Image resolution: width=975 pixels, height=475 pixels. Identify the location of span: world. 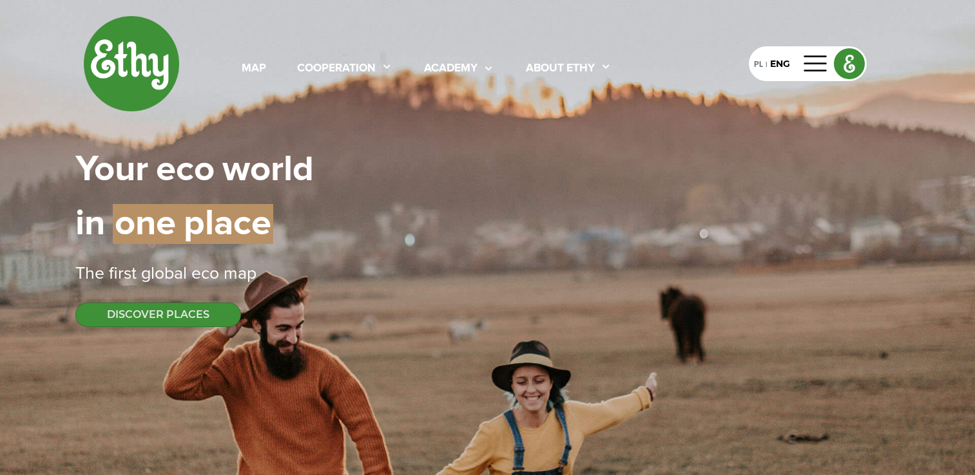
(268, 170).